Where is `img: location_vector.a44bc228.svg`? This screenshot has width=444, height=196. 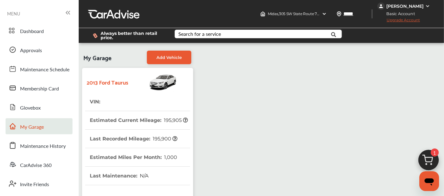
img: location_vector.a44bc228.svg is located at coordinates (339, 14).